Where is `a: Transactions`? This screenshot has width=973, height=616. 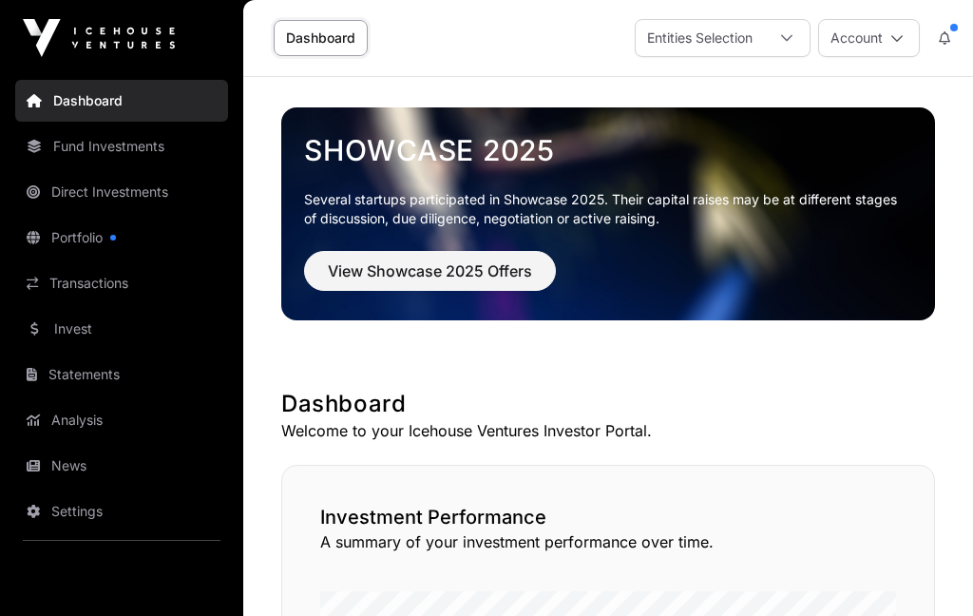 a: Transactions is located at coordinates (122, 283).